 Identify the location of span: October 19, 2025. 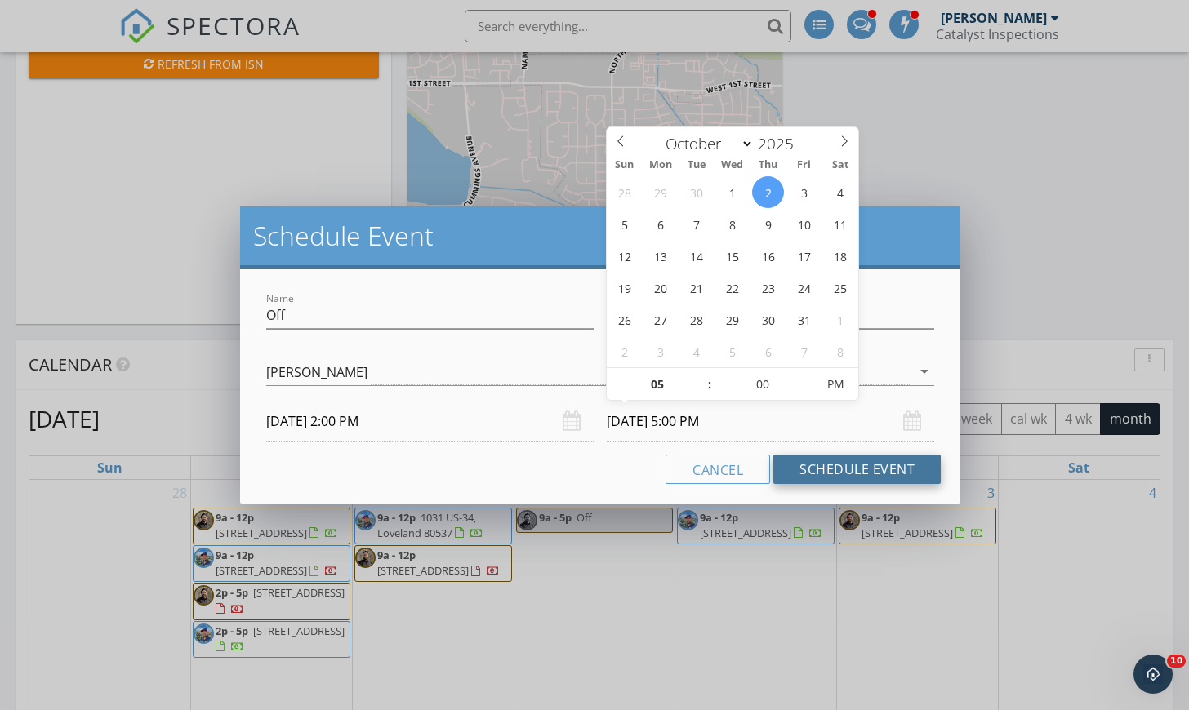
(624, 287).